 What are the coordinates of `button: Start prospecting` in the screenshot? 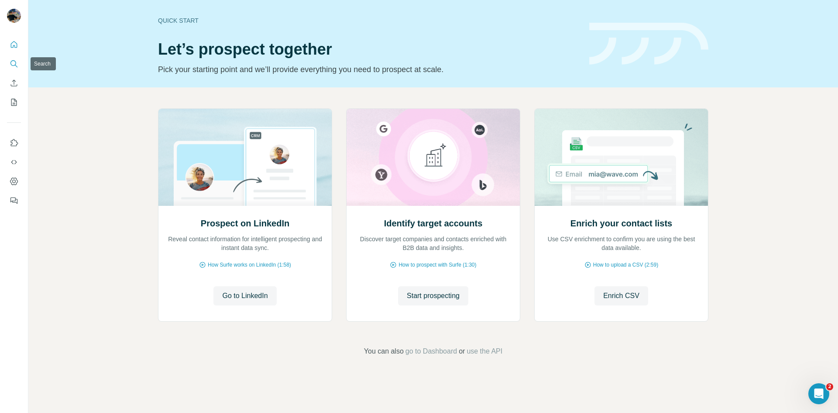 It's located at (433, 296).